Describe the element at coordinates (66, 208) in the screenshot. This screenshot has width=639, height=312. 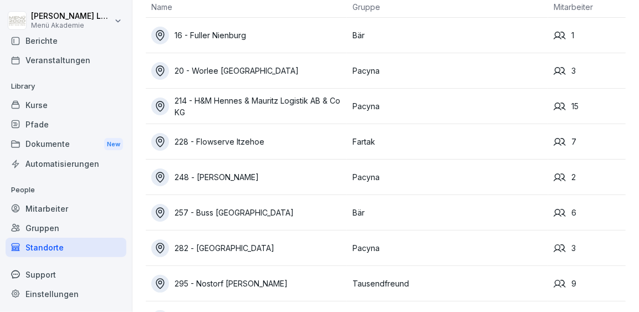
I see `a: Mitarbeiter` at that location.